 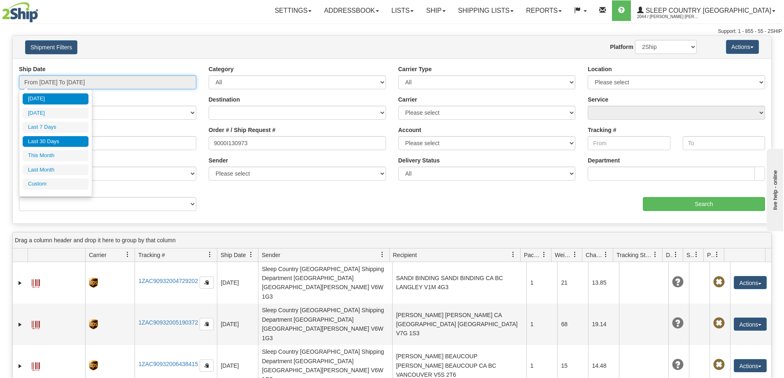 What do you see at coordinates (403, 11) in the screenshot?
I see `a: Lists` at bounding box center [403, 11].